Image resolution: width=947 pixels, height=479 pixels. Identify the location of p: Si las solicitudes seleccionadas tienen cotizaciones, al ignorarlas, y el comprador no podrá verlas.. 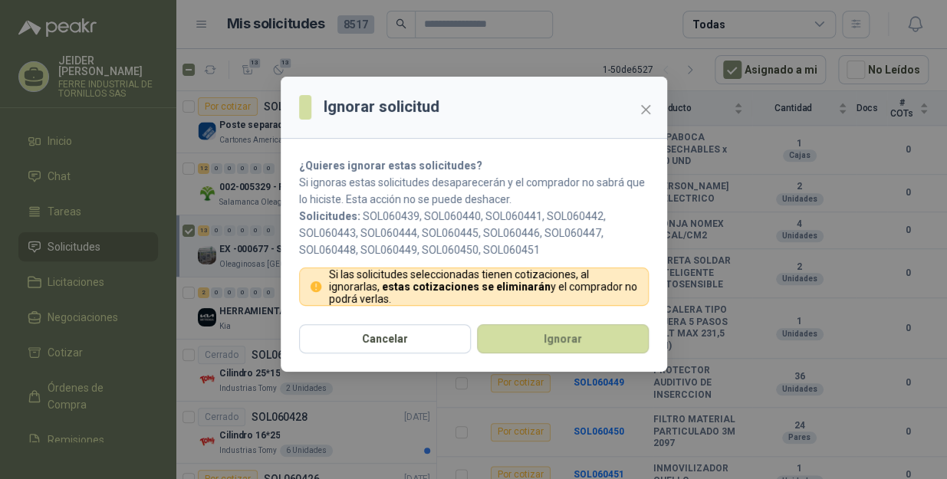
(483, 287).